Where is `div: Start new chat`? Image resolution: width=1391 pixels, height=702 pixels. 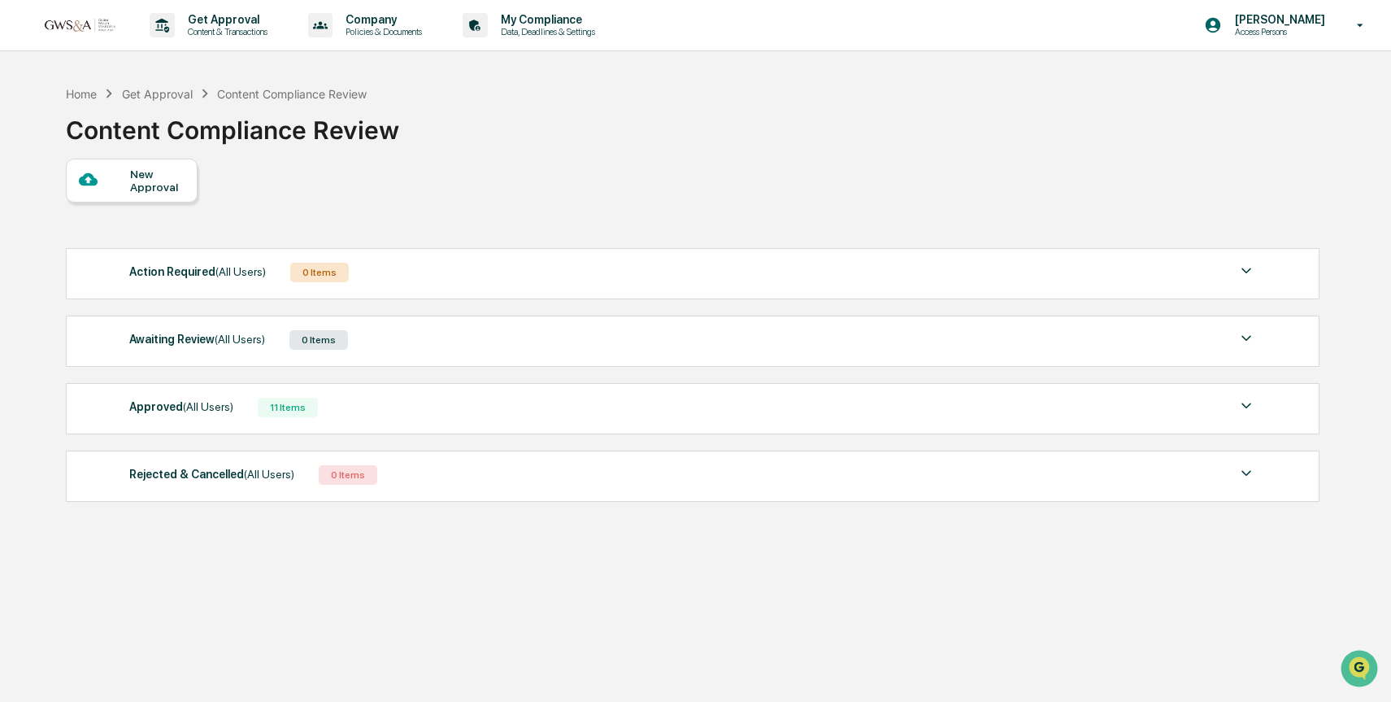 div: Start new chat is located at coordinates (161, 133).